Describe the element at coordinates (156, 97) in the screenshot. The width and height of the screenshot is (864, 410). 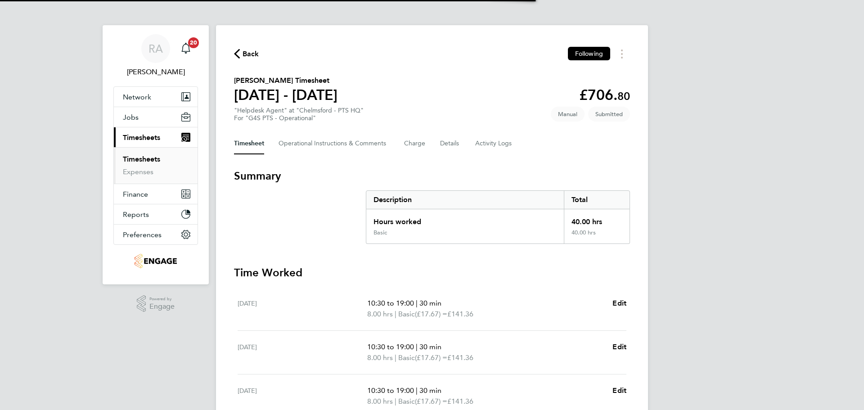
I see `button: Network` at that location.